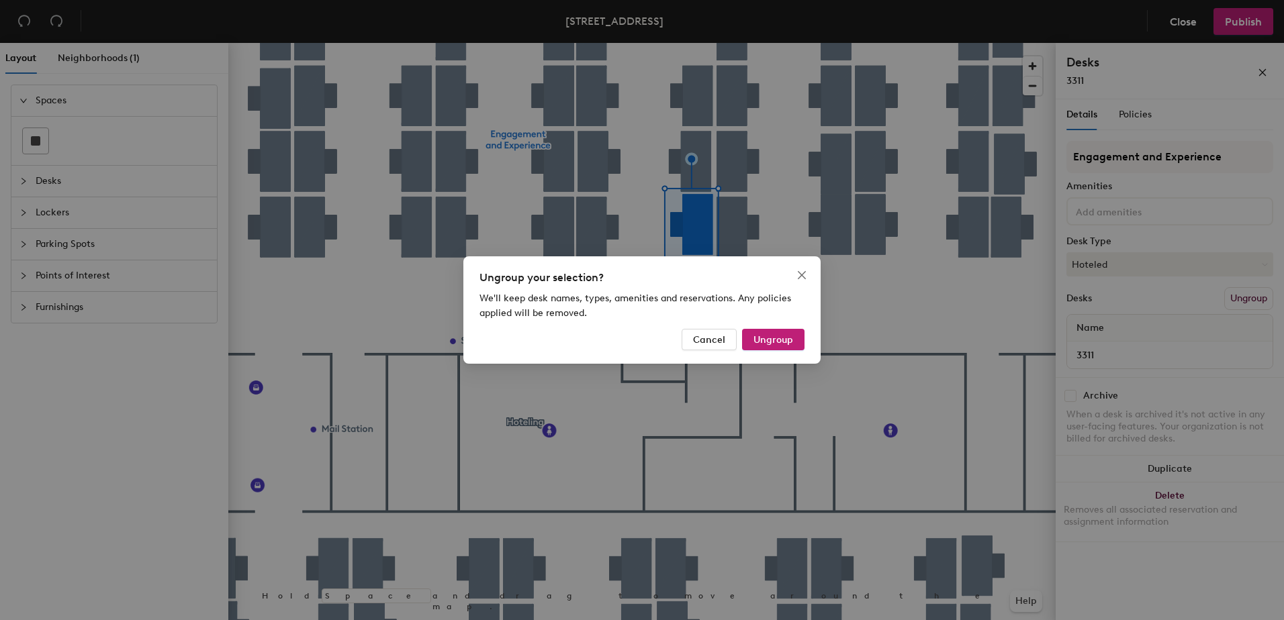 This screenshot has width=1284, height=620. What do you see at coordinates (709, 340) in the screenshot?
I see `button: Cancel` at bounding box center [709, 340].